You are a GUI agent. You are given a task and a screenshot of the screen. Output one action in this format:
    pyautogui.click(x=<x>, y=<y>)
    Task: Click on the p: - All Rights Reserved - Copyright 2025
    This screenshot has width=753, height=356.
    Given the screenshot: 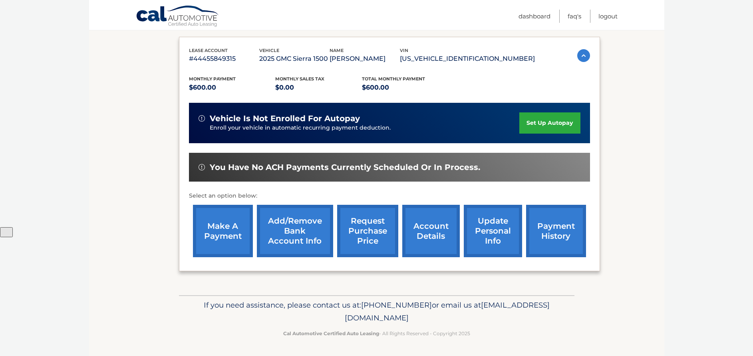 What is the action you would take?
    pyautogui.click(x=377, y=333)
    